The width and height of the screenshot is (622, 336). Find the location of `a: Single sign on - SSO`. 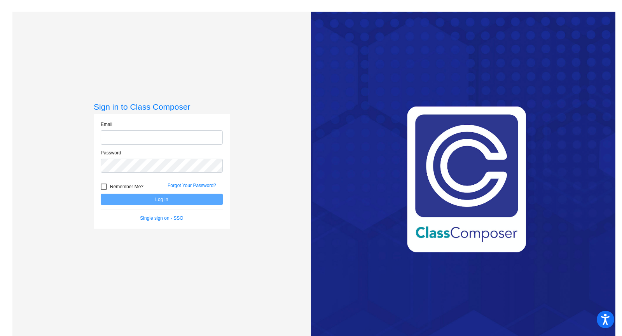

a: Single sign on - SSO is located at coordinates (161, 218).